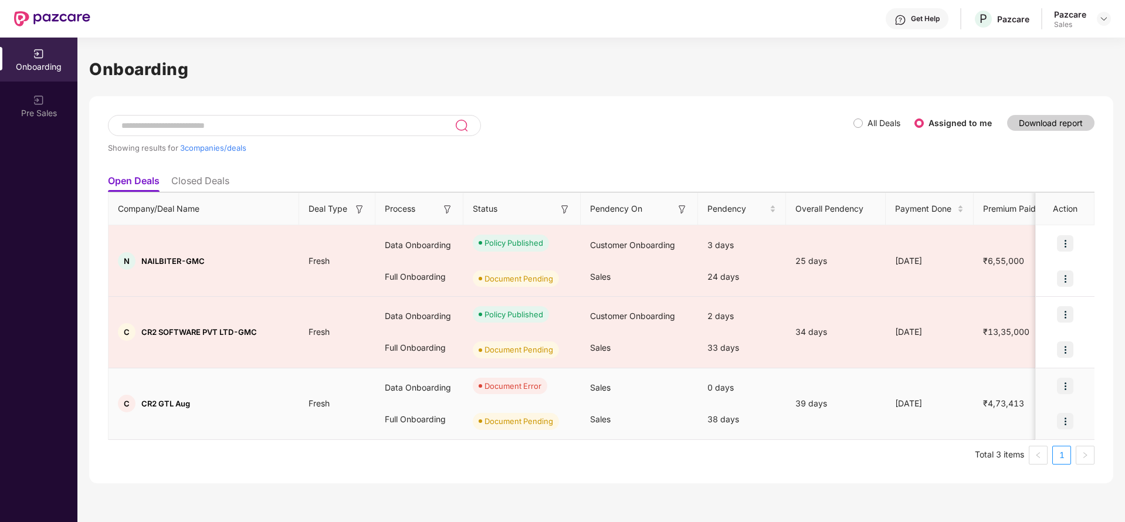 This screenshot has height=522, width=1125. Describe the element at coordinates (616, 209) in the screenshot. I see `span: Pendency On` at that location.